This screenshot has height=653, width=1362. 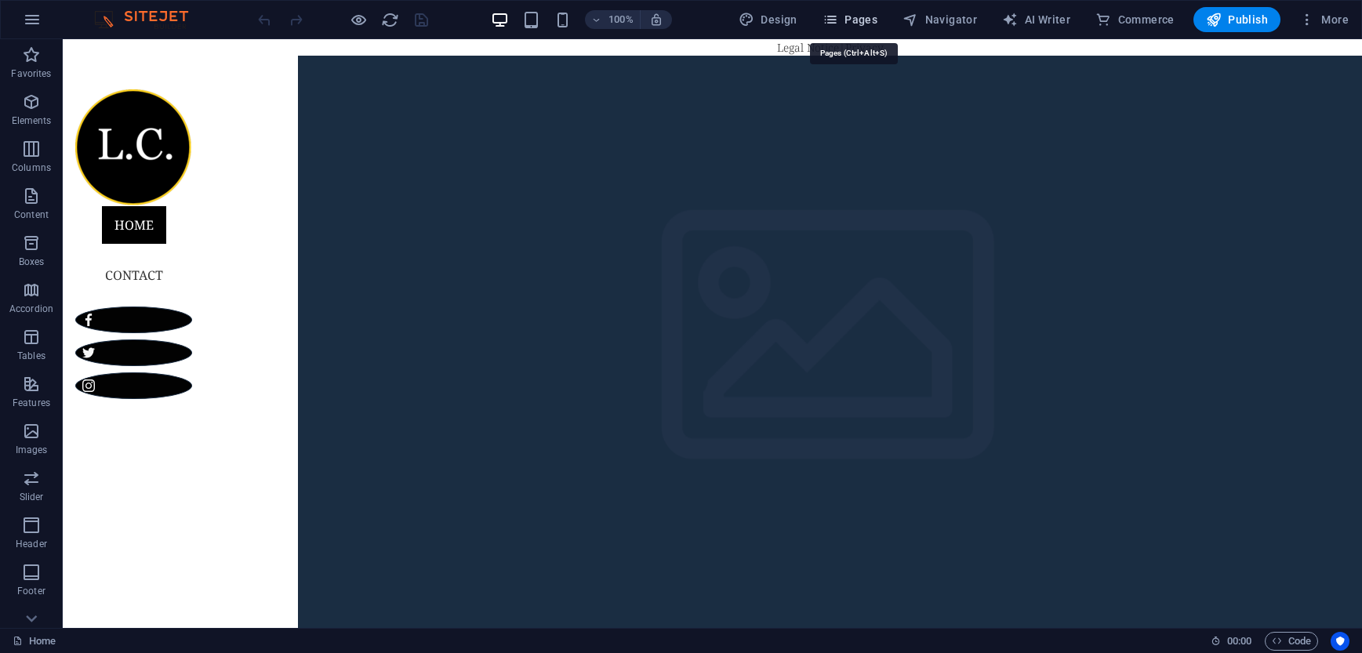 What do you see at coordinates (768, 20) in the screenshot?
I see `button: Design` at bounding box center [768, 20].